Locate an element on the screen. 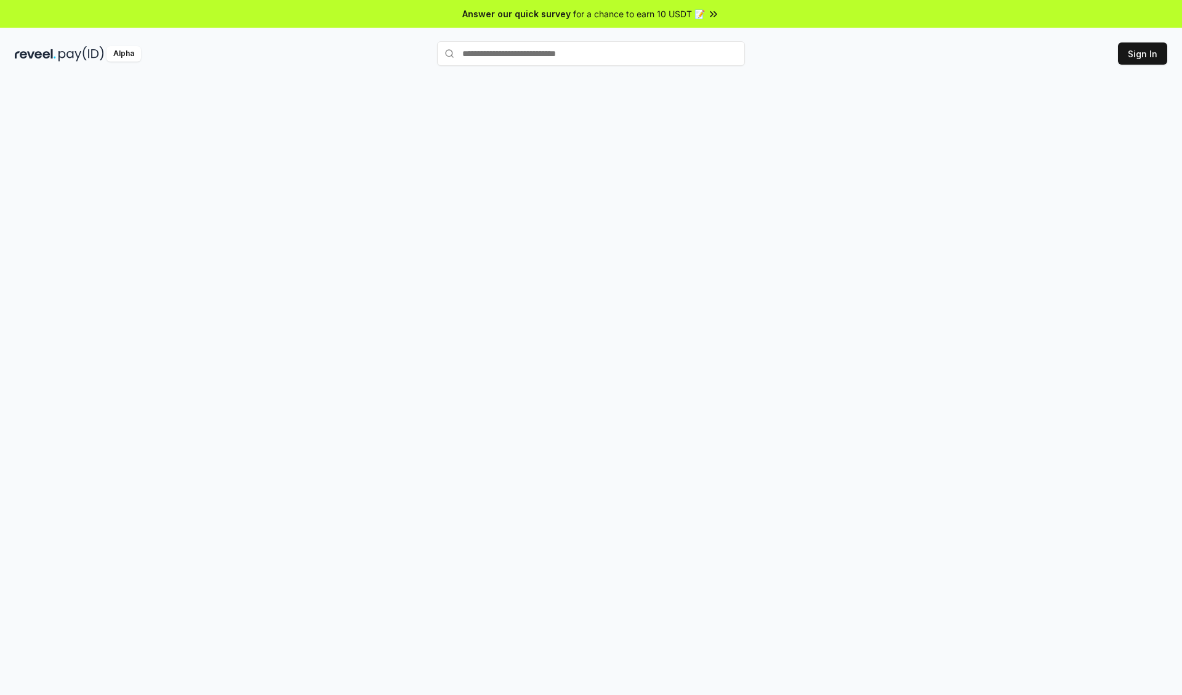  div: Alpha is located at coordinates (124, 54).